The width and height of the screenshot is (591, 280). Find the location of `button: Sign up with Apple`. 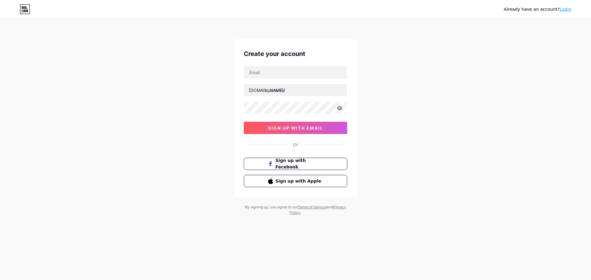

button: Sign up with Apple is located at coordinates (295, 181).